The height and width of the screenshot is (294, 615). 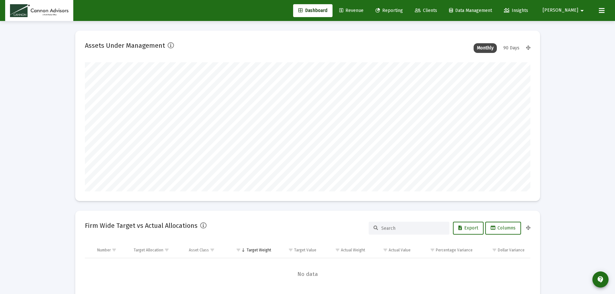 What do you see at coordinates (206, 250) in the screenshot?
I see `td: Column Asset Class` at bounding box center [206, 250].